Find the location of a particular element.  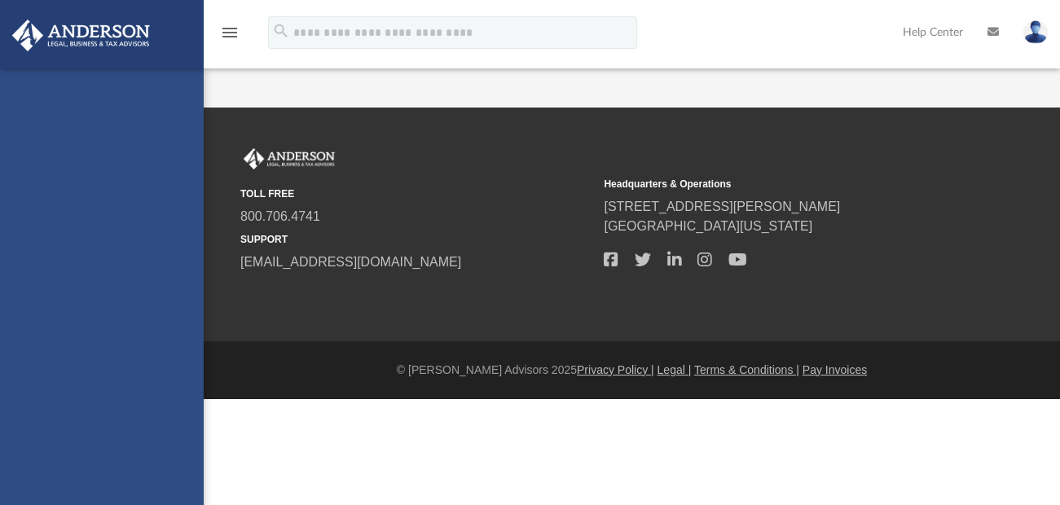

img: User Pic is located at coordinates (1036, 32).